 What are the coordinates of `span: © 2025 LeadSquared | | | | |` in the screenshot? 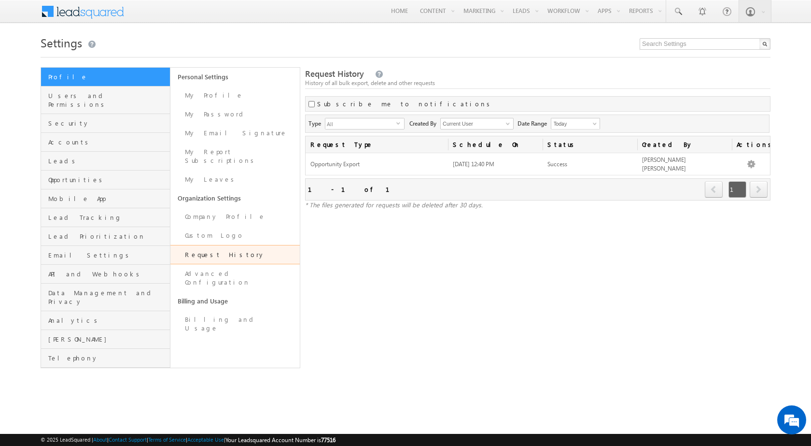 It's located at (188, 439).